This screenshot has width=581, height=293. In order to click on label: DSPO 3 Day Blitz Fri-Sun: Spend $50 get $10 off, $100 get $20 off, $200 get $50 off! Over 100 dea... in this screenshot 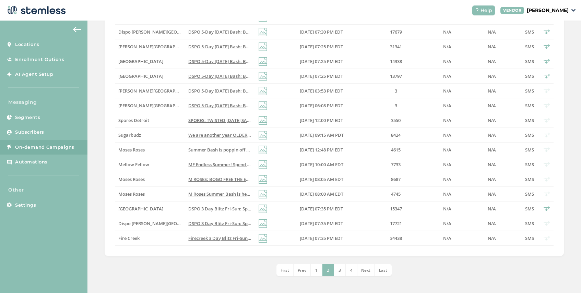, I will do `click(220, 209)`.